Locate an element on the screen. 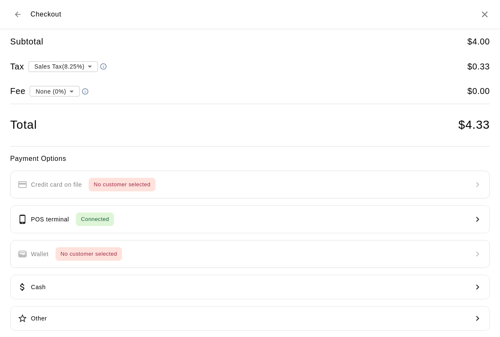  h4: $ 4.33 is located at coordinates (474, 125).